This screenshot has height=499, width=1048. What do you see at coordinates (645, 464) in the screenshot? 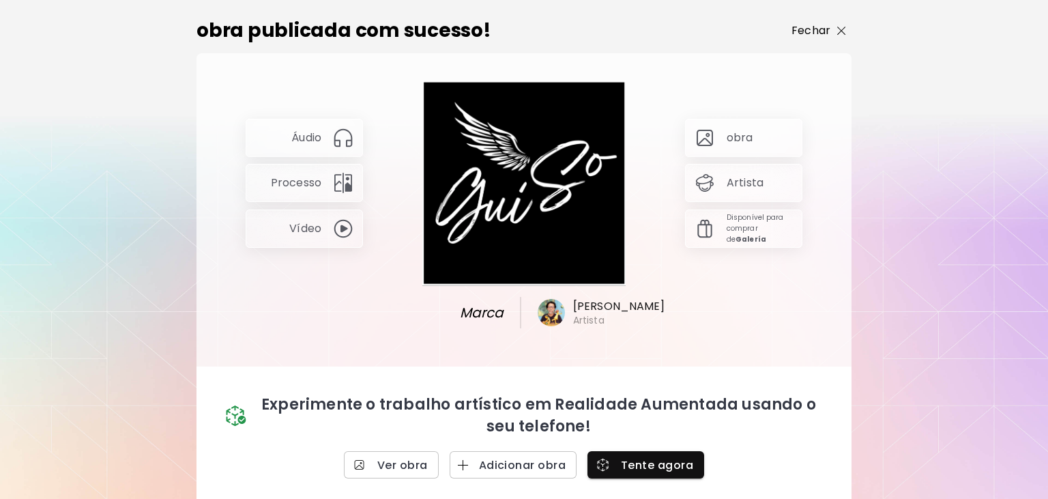
I see `span: Tente agora` at bounding box center [645, 464].